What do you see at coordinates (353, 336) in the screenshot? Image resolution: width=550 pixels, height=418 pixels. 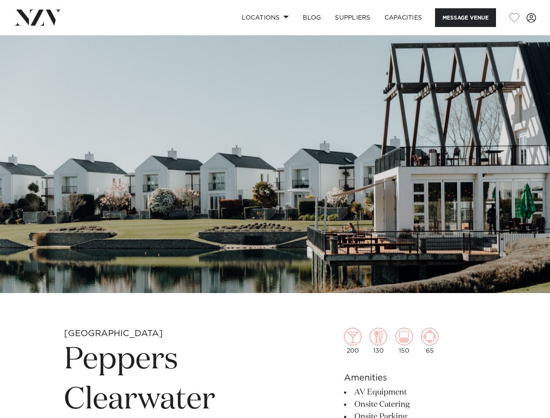 I see `img: cocktail.png` at bounding box center [353, 336].